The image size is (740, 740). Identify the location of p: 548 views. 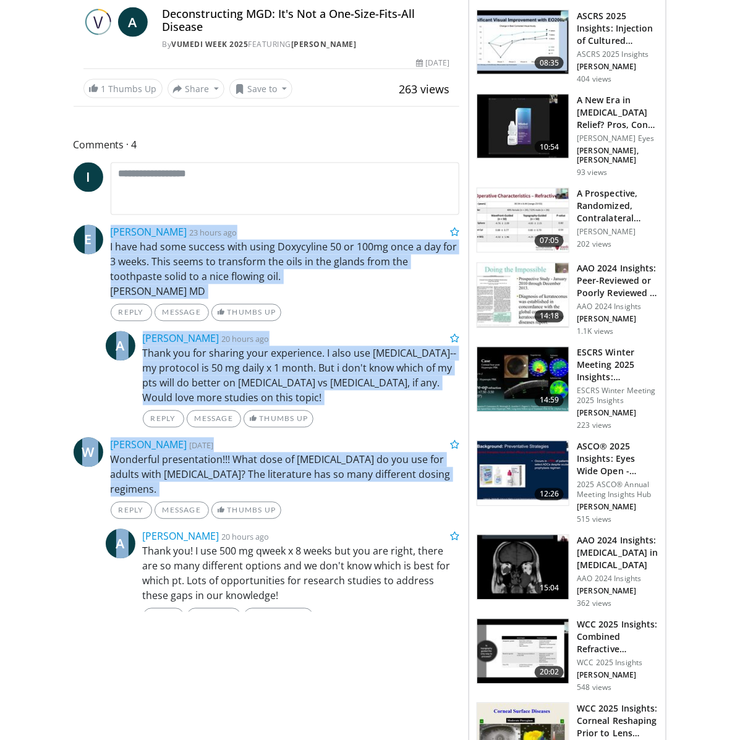
(594, 688).